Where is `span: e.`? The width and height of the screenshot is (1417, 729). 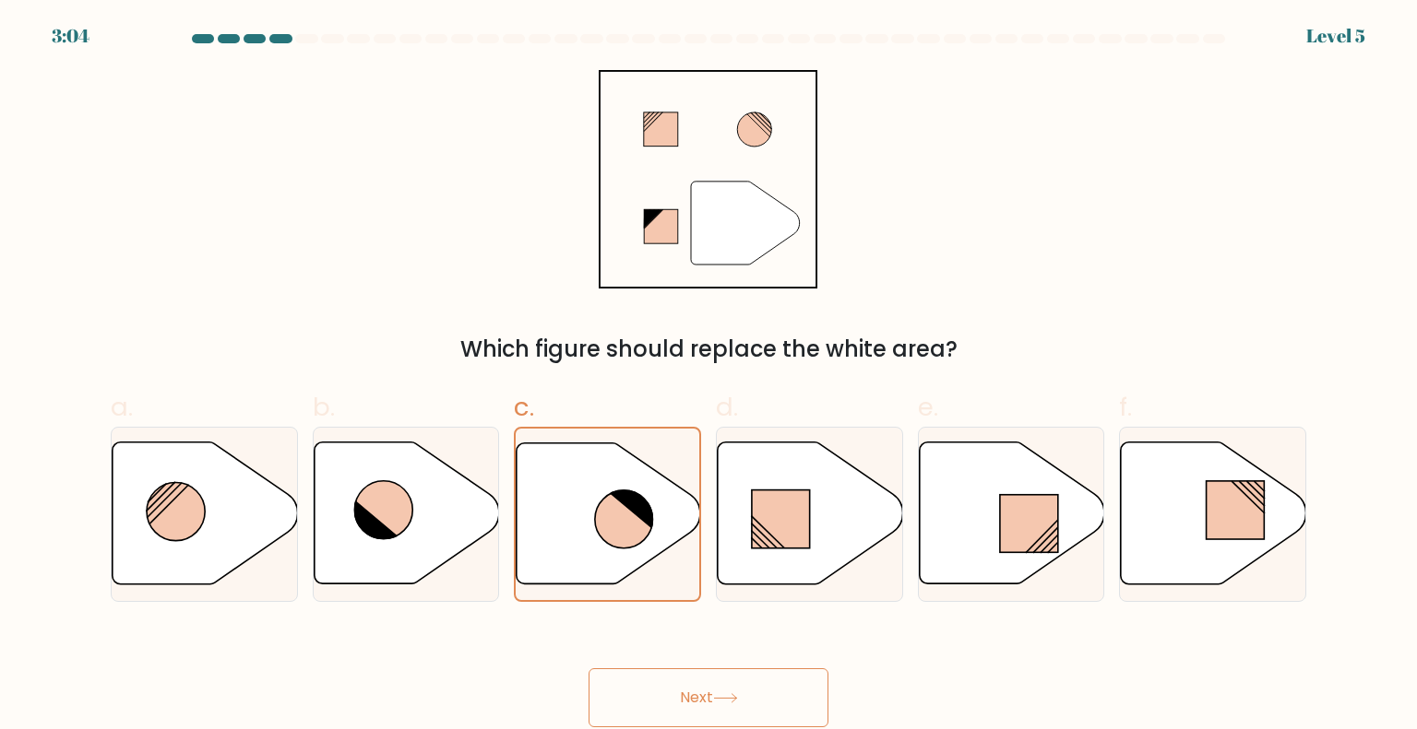
span: e. is located at coordinates (928, 407).